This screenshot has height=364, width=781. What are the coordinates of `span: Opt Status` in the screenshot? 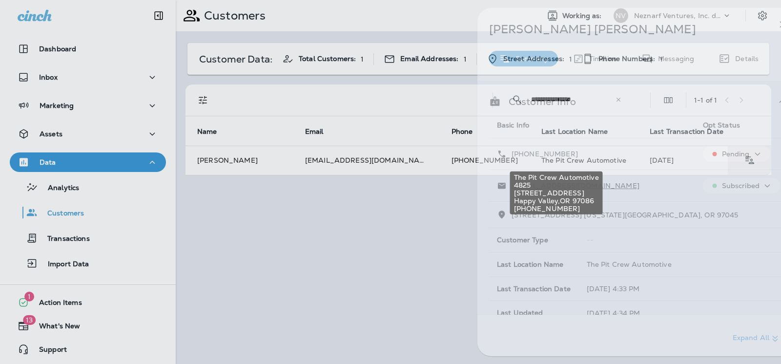 It's located at (722, 125).